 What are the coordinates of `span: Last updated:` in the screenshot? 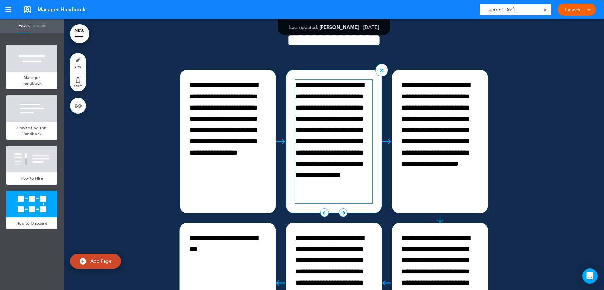 It's located at (303, 27).